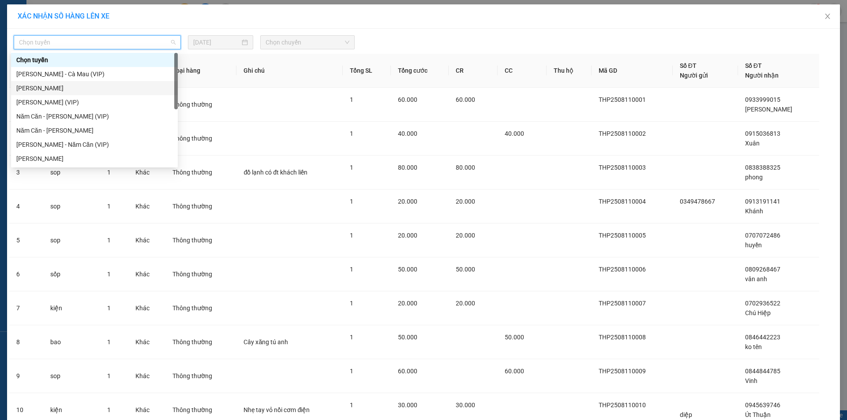  Describe the element at coordinates (72, 308) in the screenshot. I see `td: kiện` at that location.